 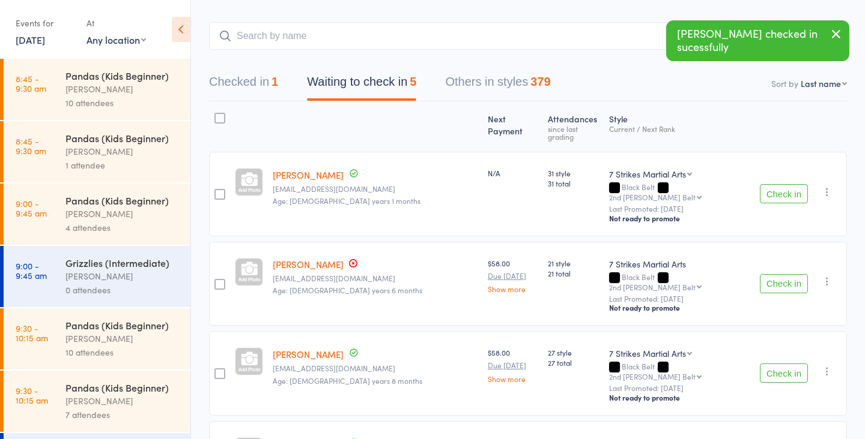 What do you see at coordinates (116, 23) in the screenshot?
I see `div: At` at bounding box center [116, 23].